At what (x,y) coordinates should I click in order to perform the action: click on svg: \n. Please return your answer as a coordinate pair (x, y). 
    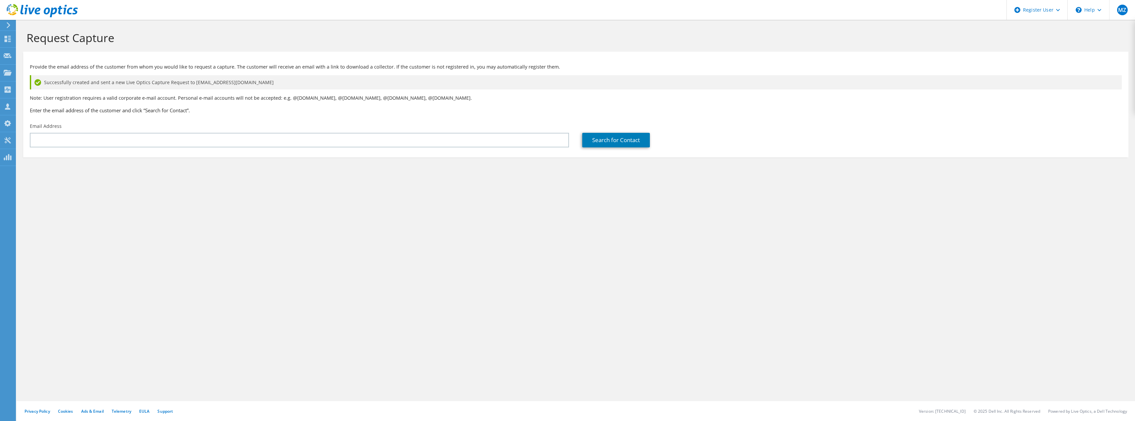
    Looking at the image, I should click on (1079, 10).